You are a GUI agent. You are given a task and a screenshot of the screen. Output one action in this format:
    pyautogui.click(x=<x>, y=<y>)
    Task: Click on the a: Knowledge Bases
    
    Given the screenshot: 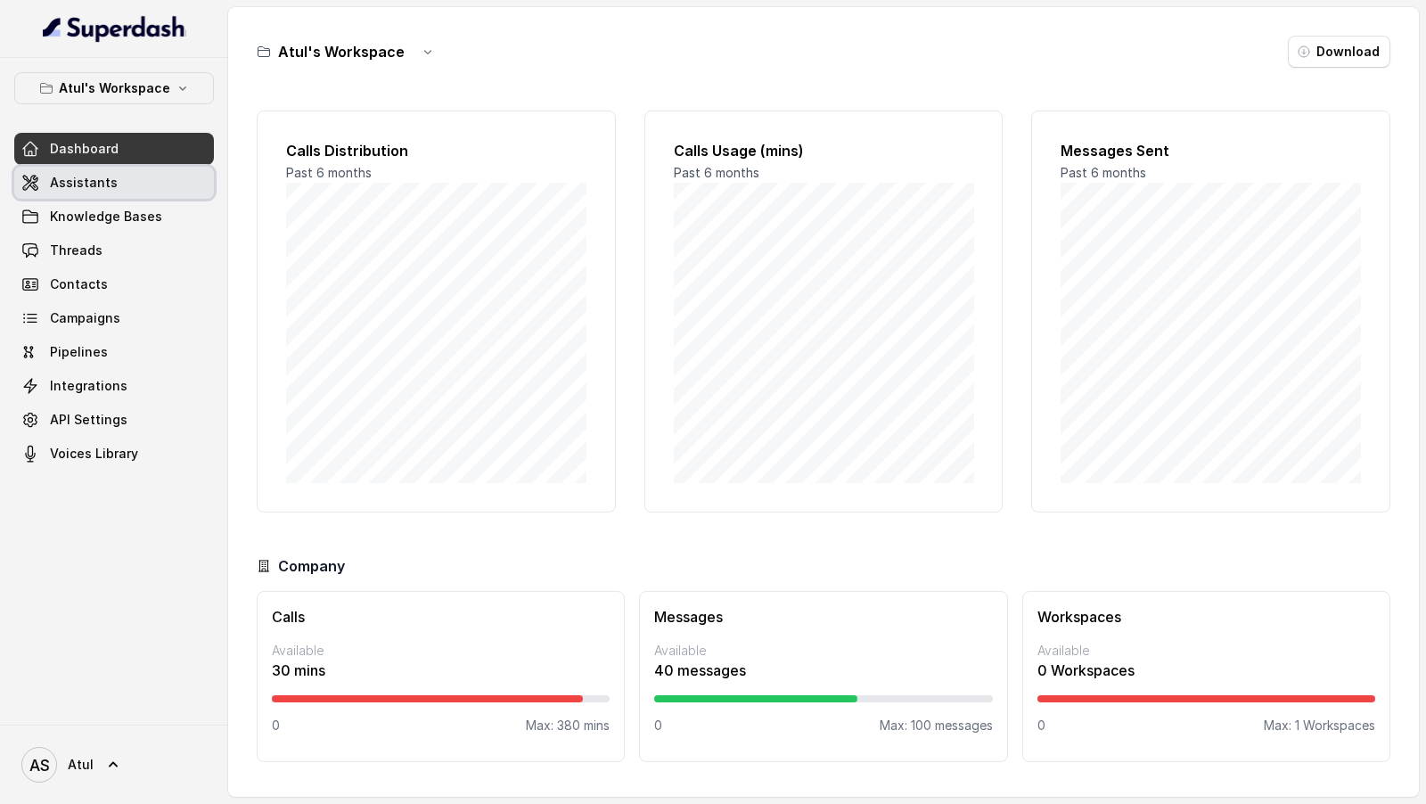 What is the action you would take?
    pyautogui.click(x=114, y=217)
    